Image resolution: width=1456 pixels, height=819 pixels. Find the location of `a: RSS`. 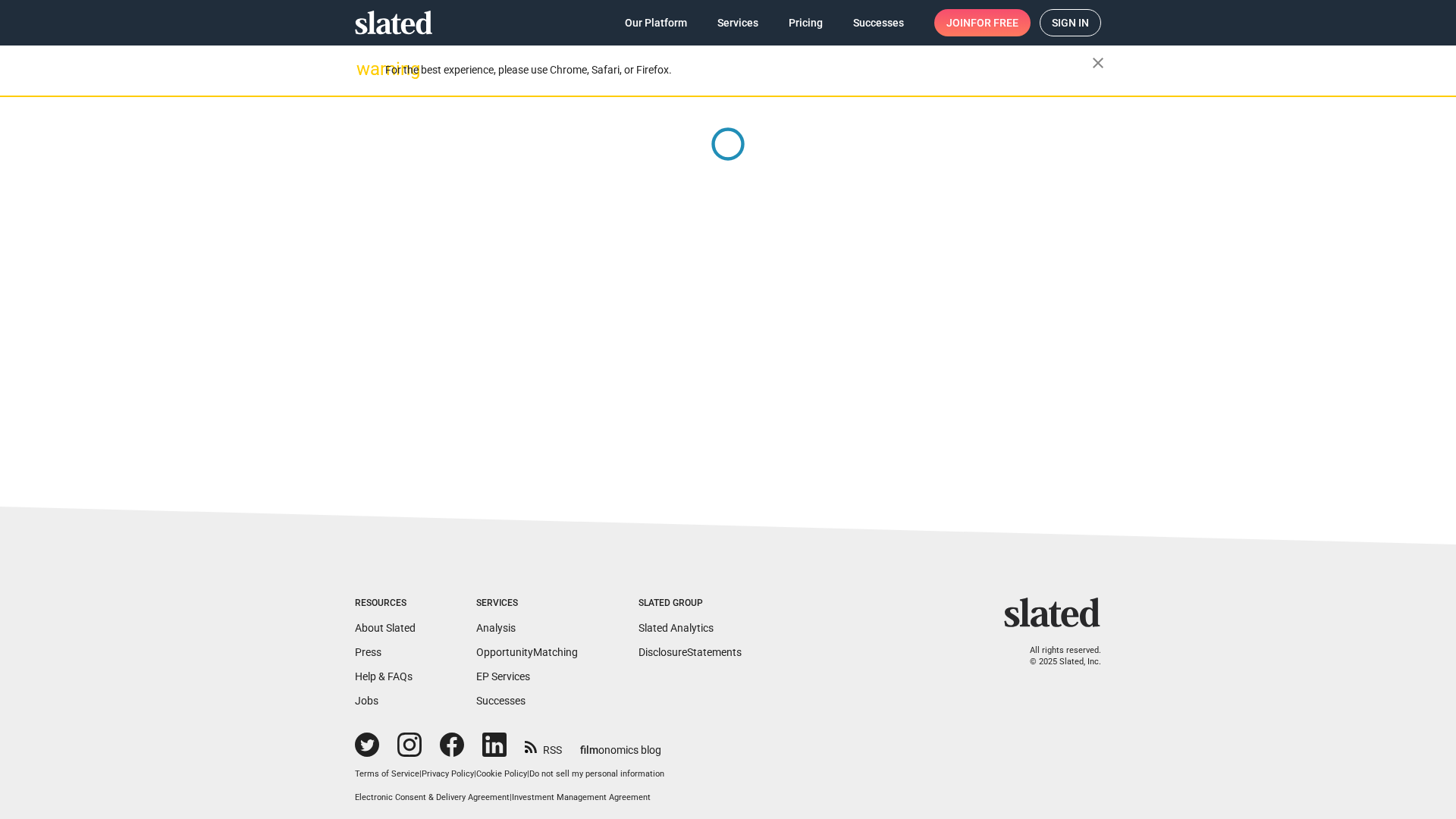

a: RSS is located at coordinates (544, 745).